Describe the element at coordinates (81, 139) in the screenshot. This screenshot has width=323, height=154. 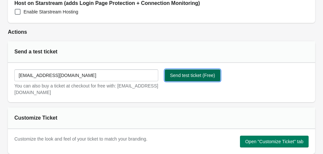
I see `span: Customize the look and feel of your ticket to match your branding.` at that location.